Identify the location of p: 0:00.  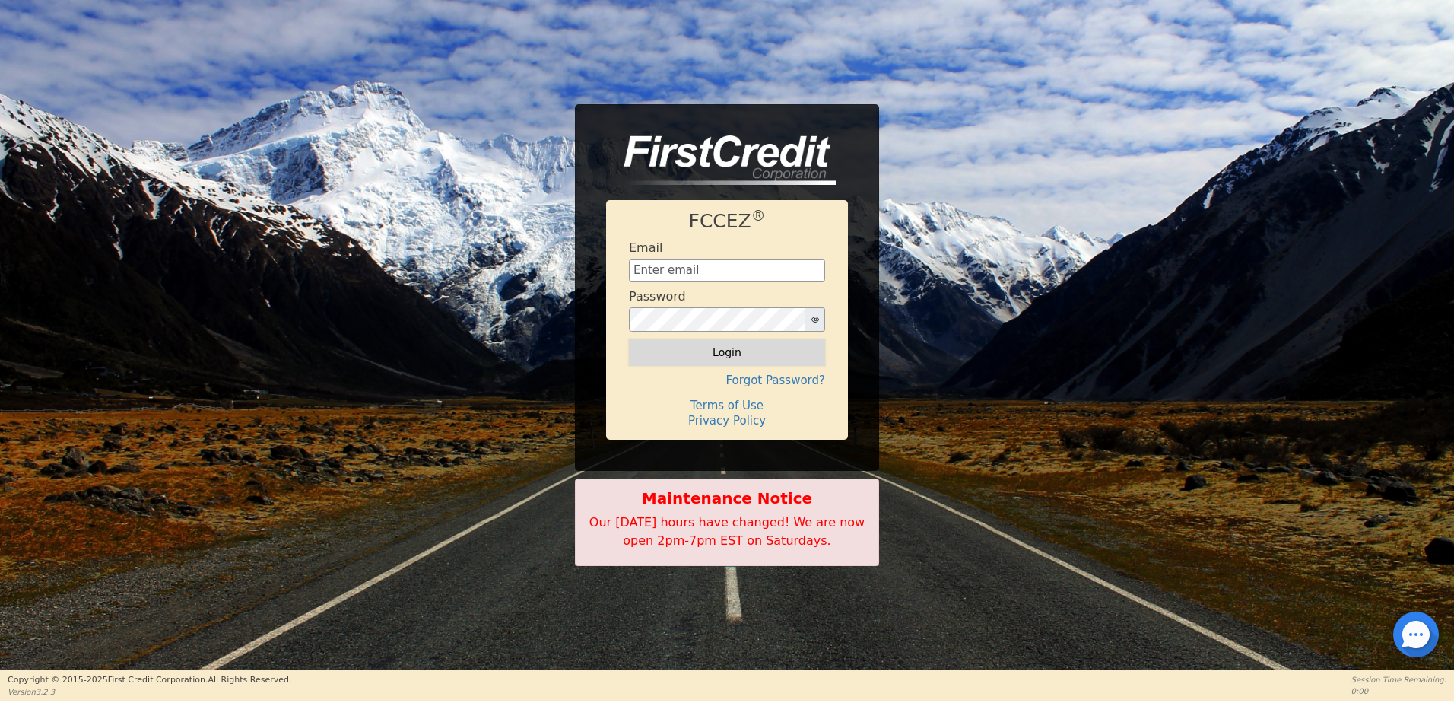
(1398, 690).